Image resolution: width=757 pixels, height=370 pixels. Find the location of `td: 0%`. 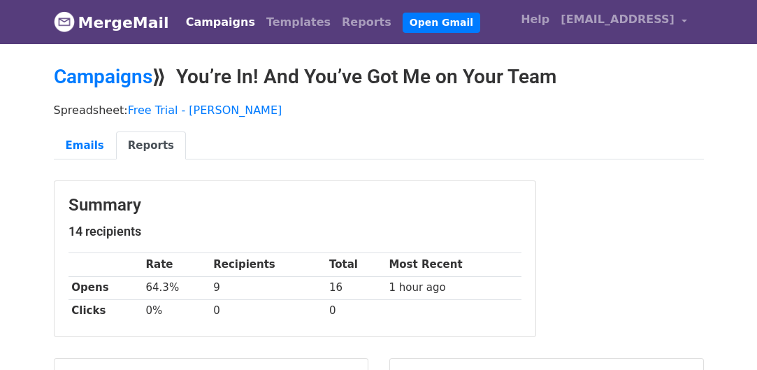

td: 0% is located at coordinates (176, 310).